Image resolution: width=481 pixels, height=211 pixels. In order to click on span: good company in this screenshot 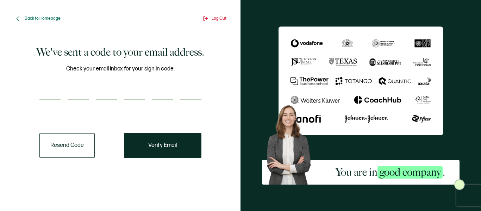, I will do `click(410, 172)`.